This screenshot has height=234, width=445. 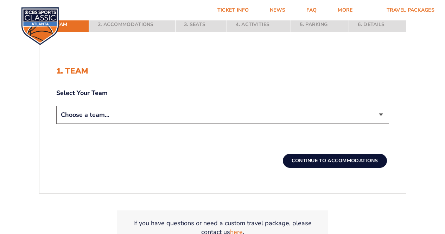 What do you see at coordinates (223, 71) in the screenshot?
I see `h2: 1. Team` at bounding box center [223, 71].